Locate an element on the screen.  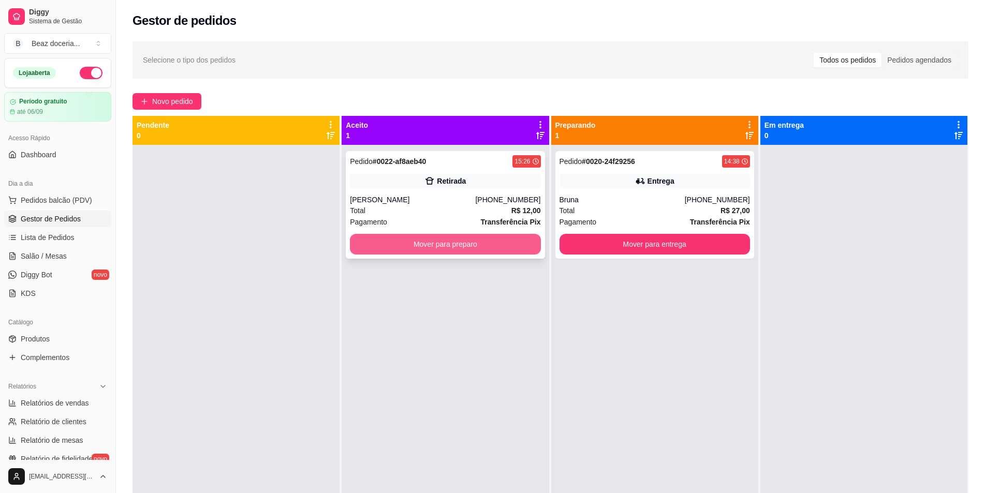
strong: R$ 12,00 is located at coordinates (526, 211).